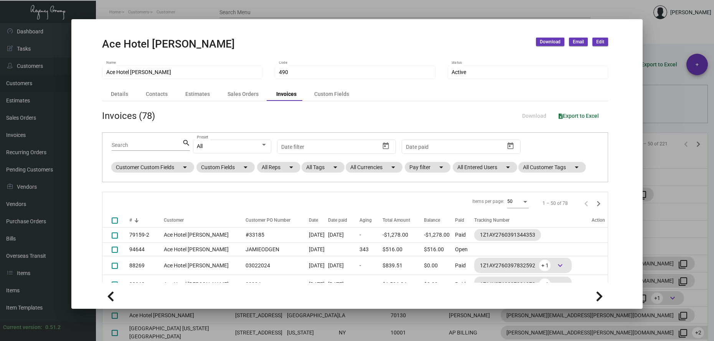 Image resolution: width=714 pixels, height=341 pixels. Describe the element at coordinates (279, 167) in the screenshot. I see `mat-chip: All Reps` at that location.